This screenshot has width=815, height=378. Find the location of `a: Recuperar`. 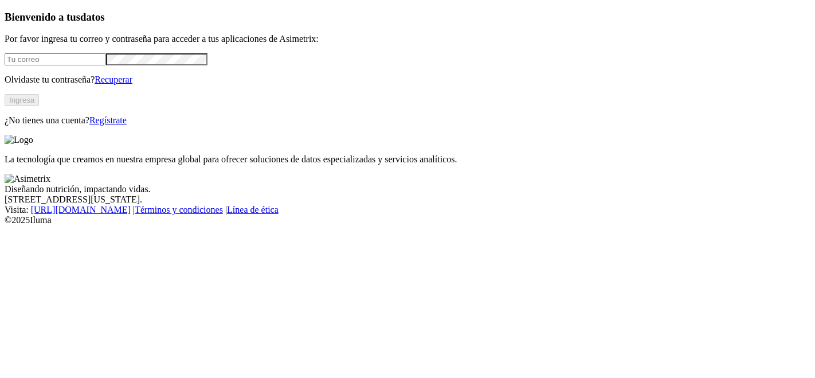

a: Recuperar is located at coordinates (114, 79).